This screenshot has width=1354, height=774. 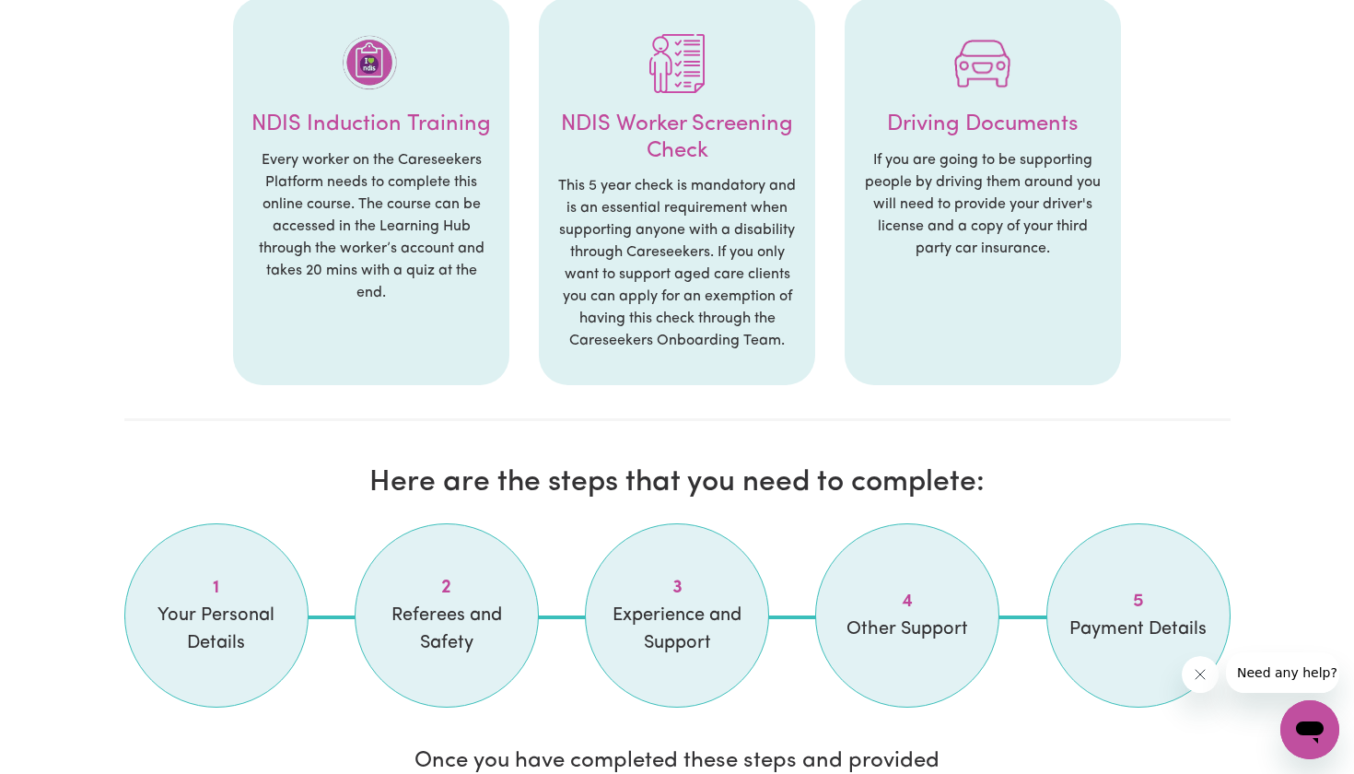 I want to click on span: Step 4, so click(x=907, y=602).